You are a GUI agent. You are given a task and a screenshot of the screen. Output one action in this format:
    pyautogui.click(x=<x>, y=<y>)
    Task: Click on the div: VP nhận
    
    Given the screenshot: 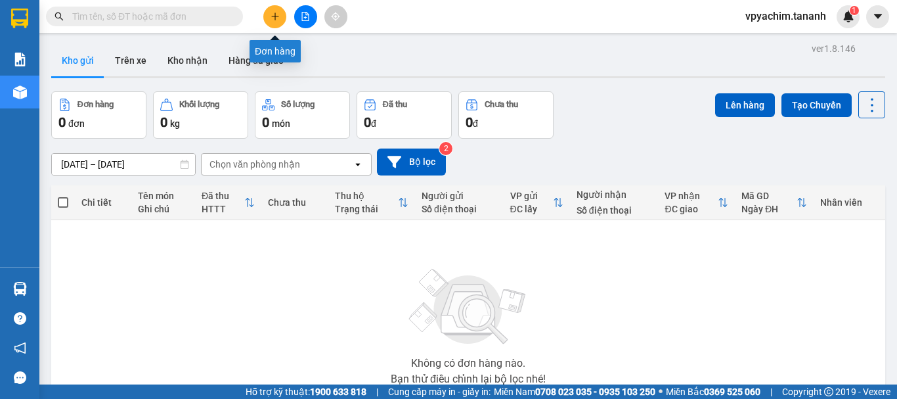 What is the action you would take?
    pyautogui.click(x=691, y=196)
    